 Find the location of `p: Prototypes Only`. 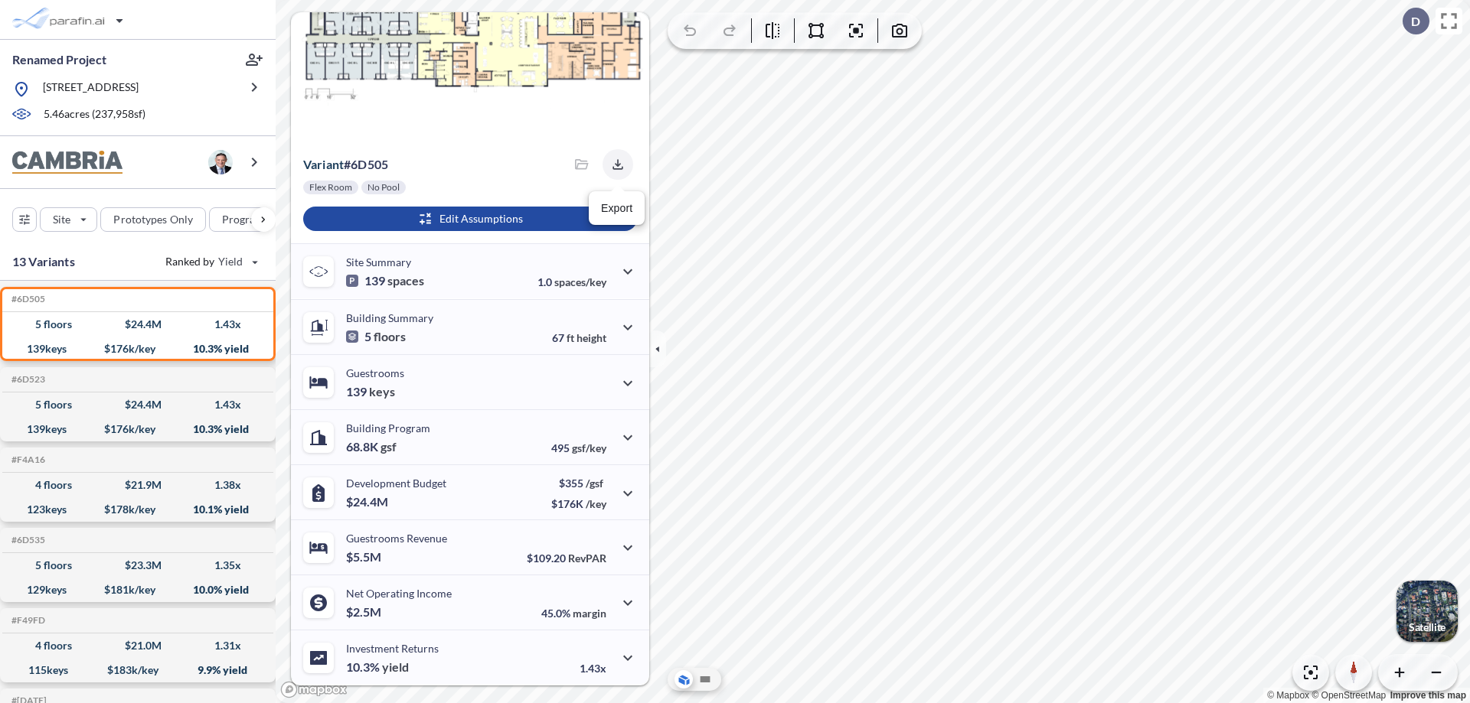

p: Prototypes Only is located at coordinates (153, 220).